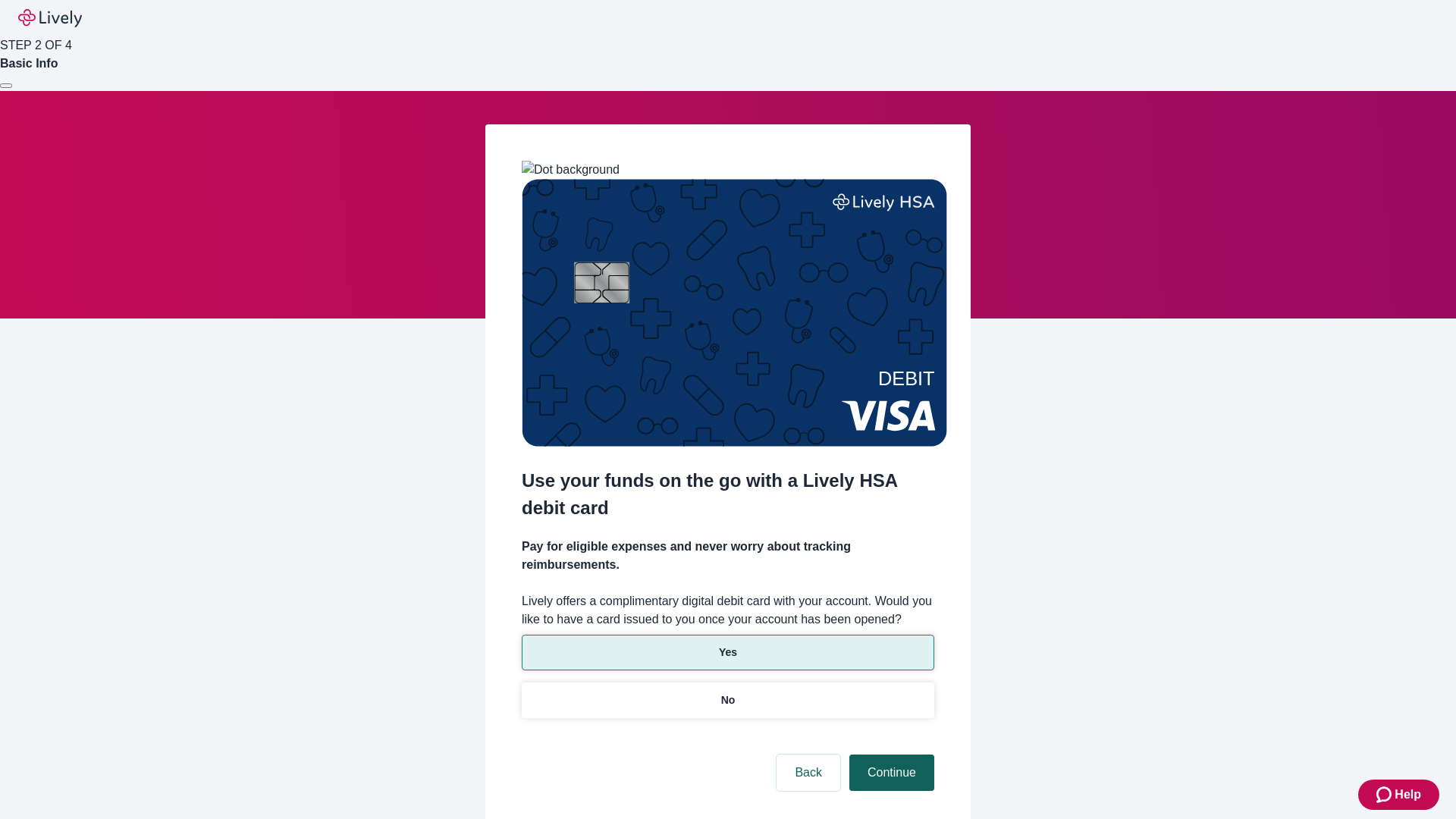 The height and width of the screenshot is (819, 1456). Describe the element at coordinates (892, 772) in the screenshot. I see `button: Continue` at that location.